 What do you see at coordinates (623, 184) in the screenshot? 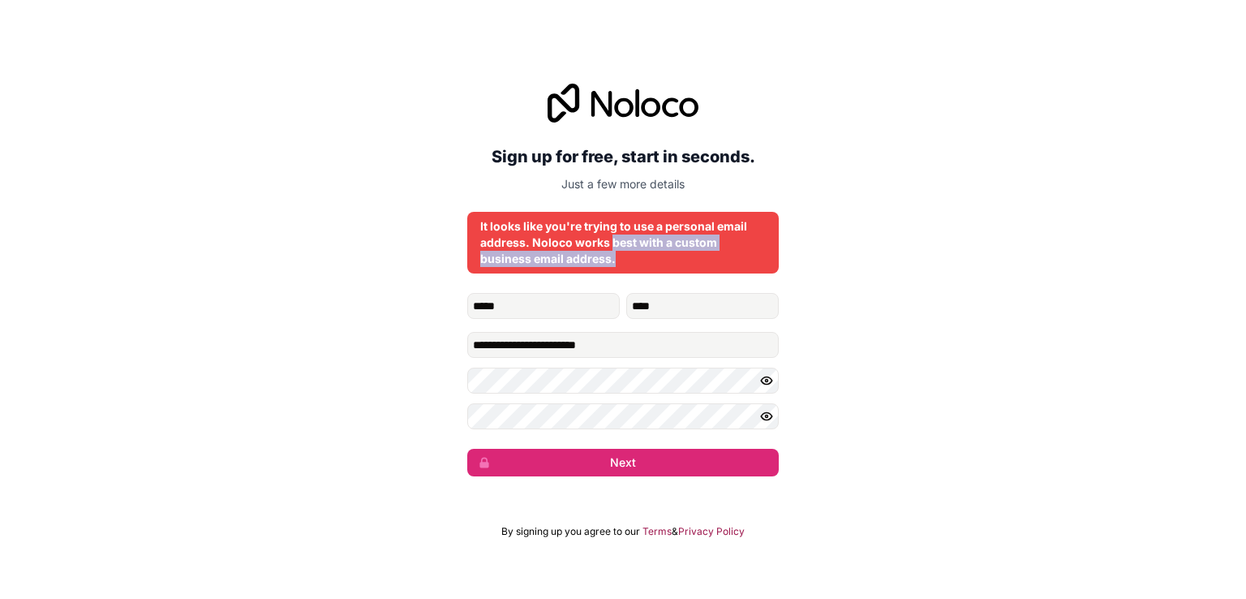
I see `p: Just a few more details` at bounding box center [623, 184].